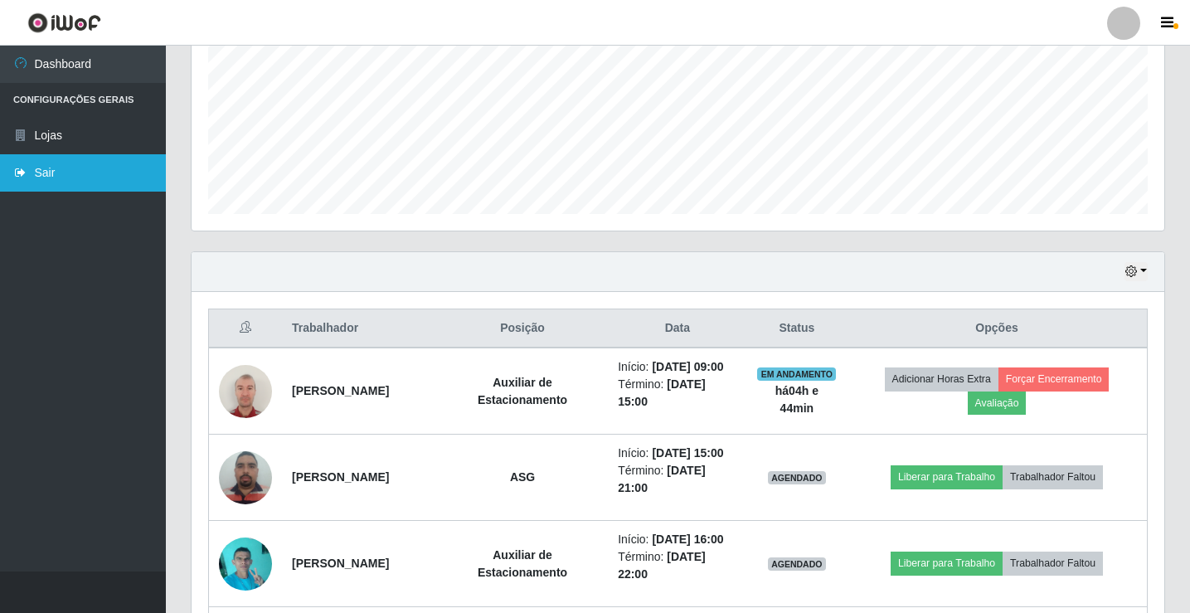 The height and width of the screenshot is (613, 1190). Describe the element at coordinates (997, 403) in the screenshot. I see `button: Avaliação` at that location.